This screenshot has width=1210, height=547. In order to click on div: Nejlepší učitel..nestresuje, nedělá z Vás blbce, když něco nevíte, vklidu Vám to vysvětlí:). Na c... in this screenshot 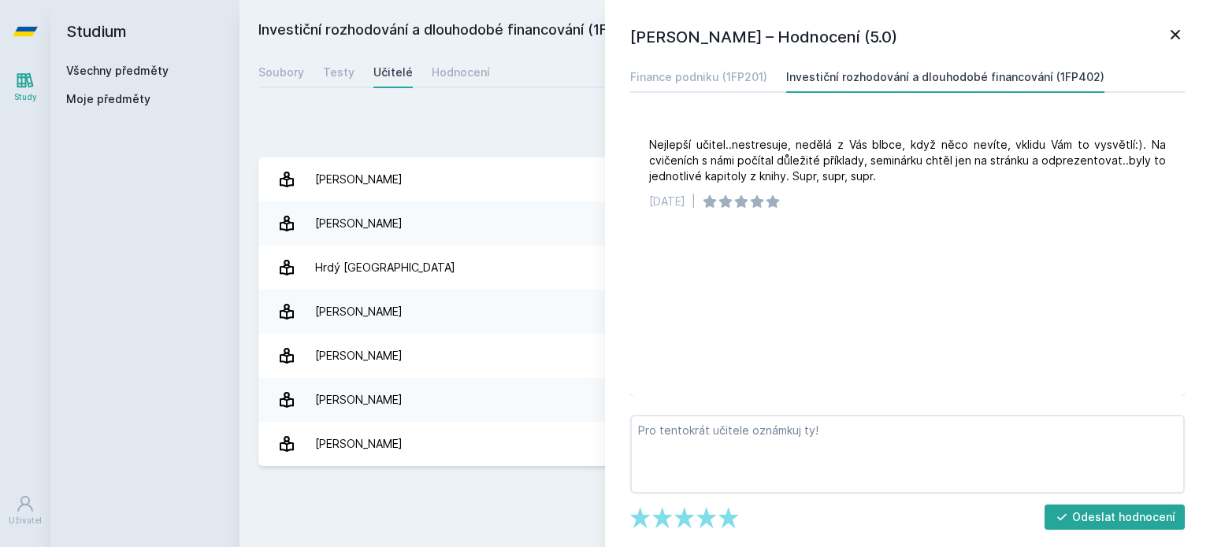, I will do `click(907, 161)`.